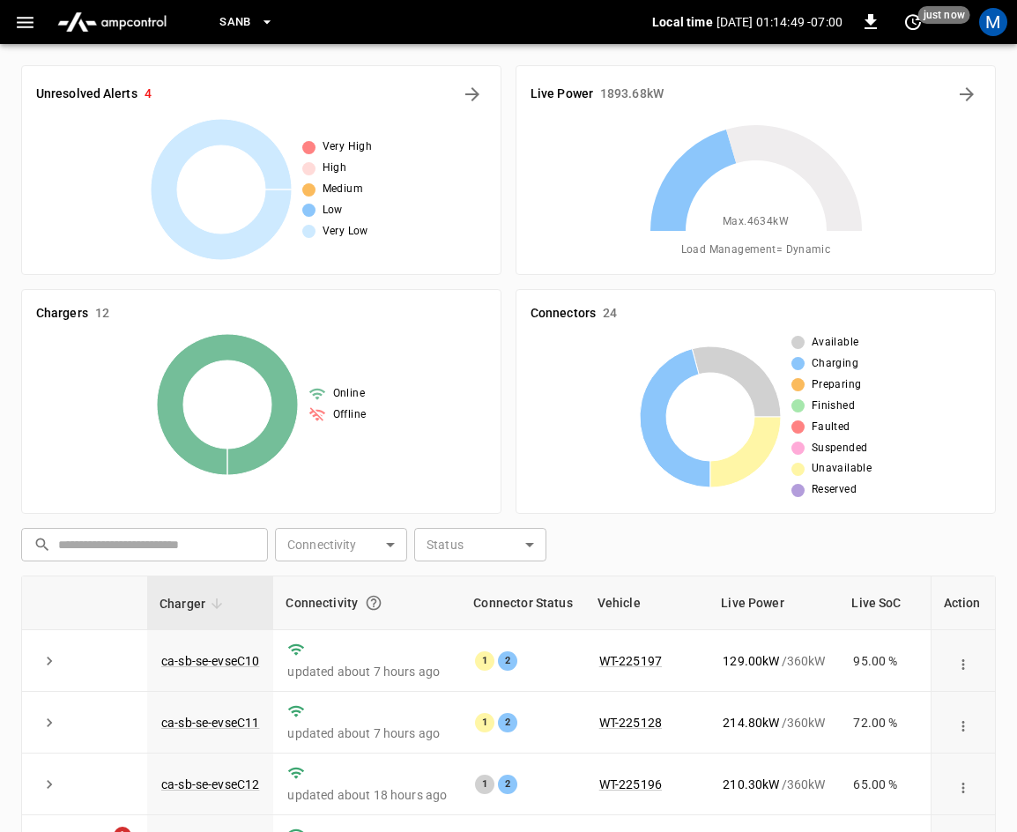  Describe the element at coordinates (210, 723) in the screenshot. I see `a: ca-sb-se-evseC11` at that location.